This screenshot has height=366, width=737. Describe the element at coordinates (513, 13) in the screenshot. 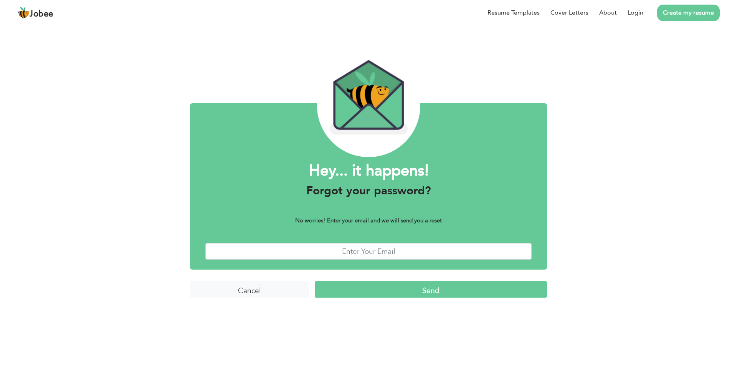

I see `a: Resume Templates` at that location.